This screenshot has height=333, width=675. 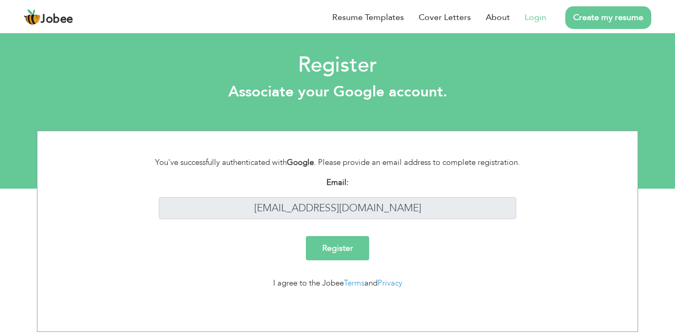 I want to click on strong: Google, so click(x=300, y=163).